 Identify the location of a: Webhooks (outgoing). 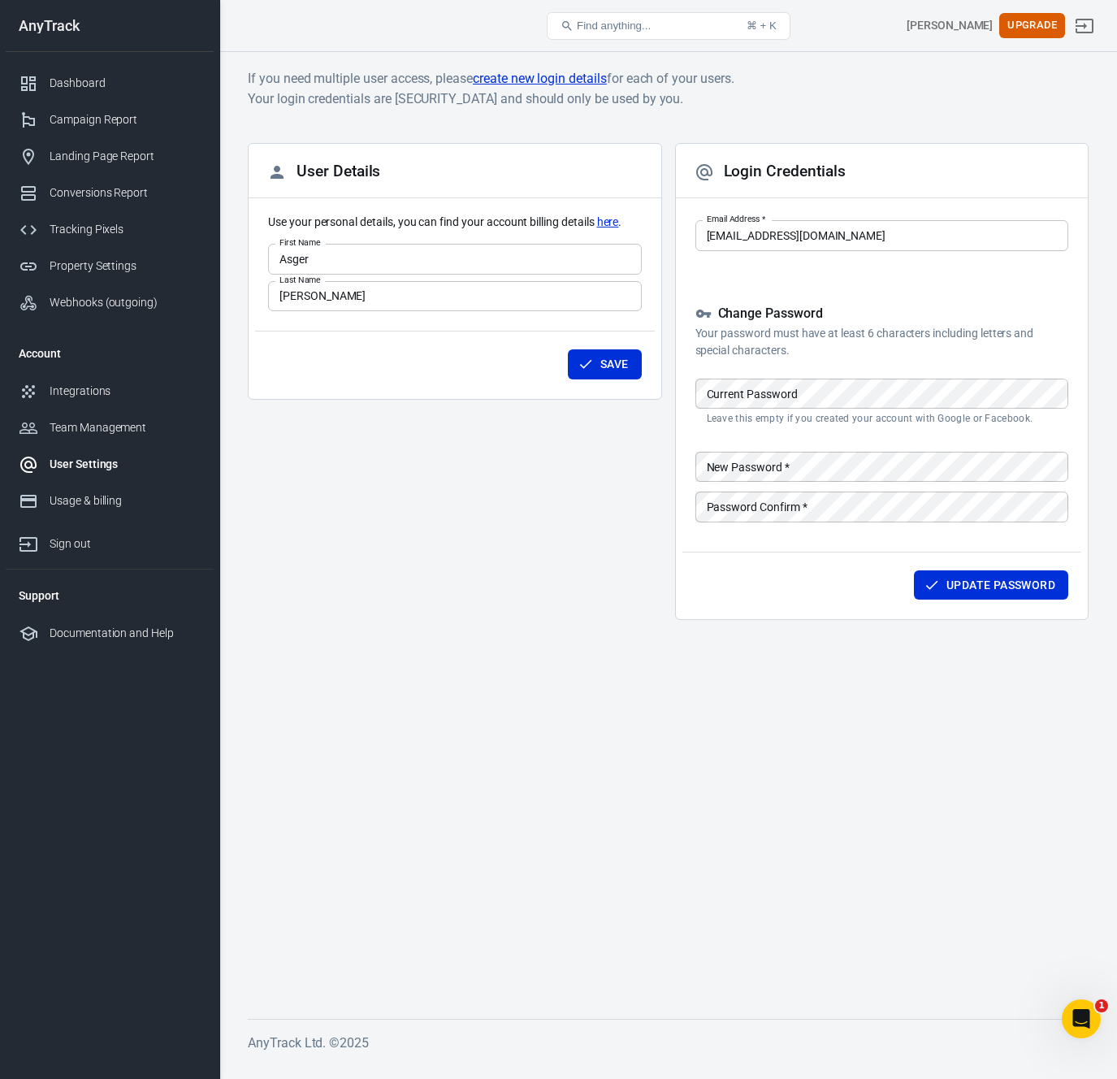
(110, 302).